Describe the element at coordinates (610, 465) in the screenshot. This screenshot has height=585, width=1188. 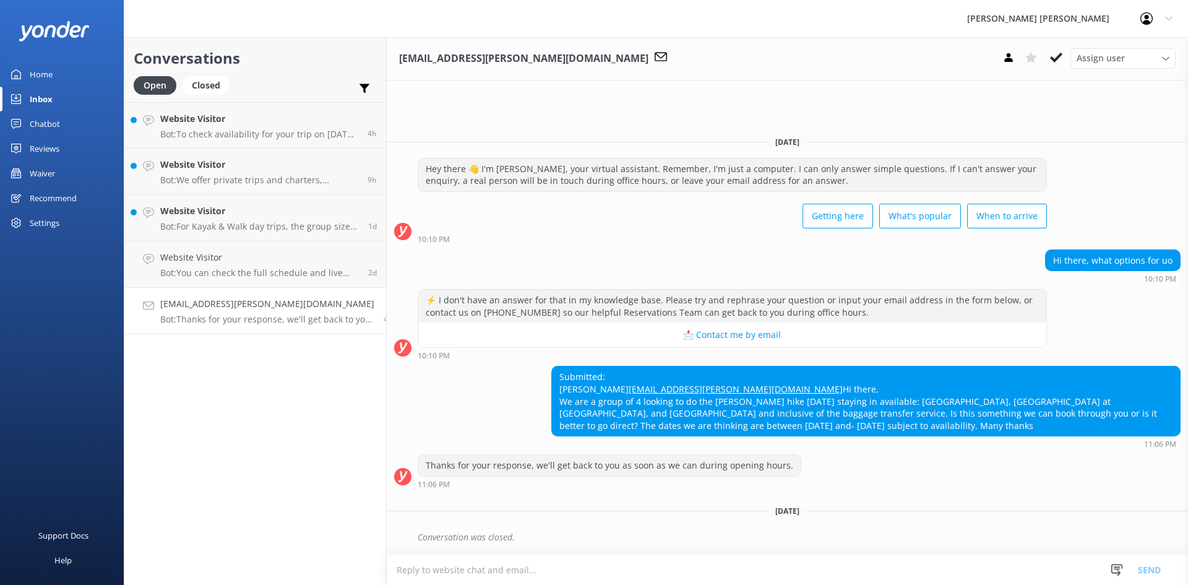
I see `div: Thanks for your response, we'll get back to you as soon as we can during opening hours.` at that location.